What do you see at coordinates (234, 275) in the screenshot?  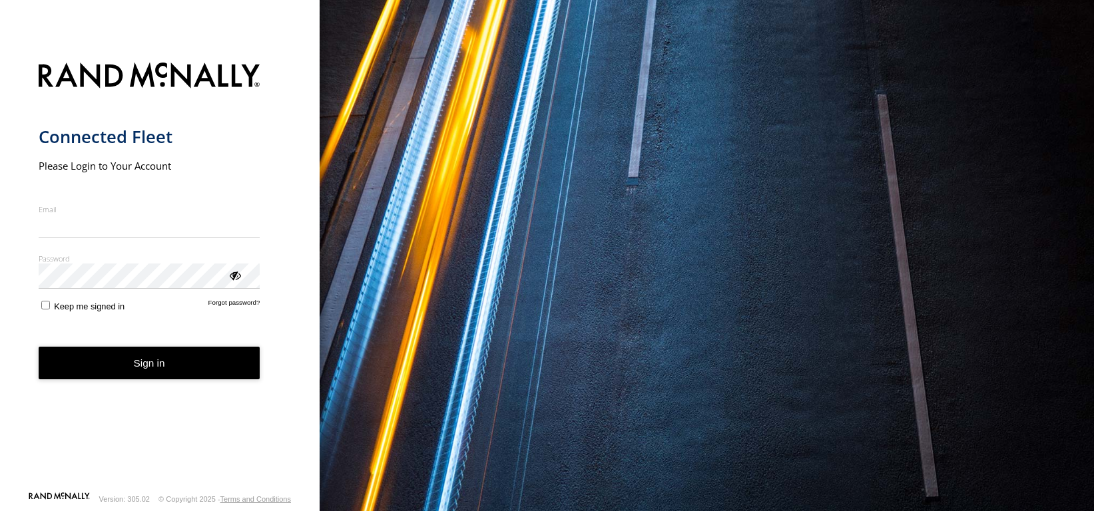 I see `div: ViewPassword` at bounding box center [234, 275].